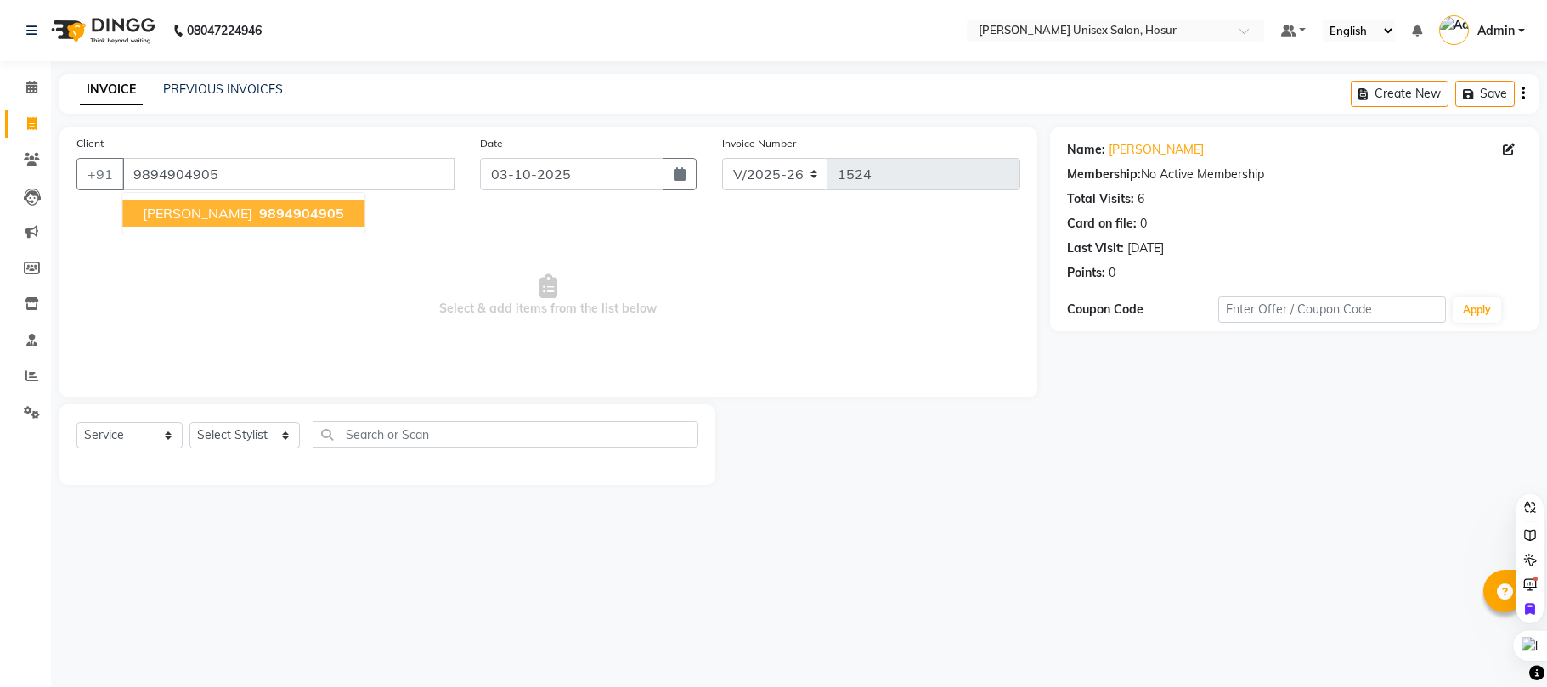 This screenshot has height=687, width=1547. What do you see at coordinates (1095, 248) in the screenshot?
I see `div: Last Visit:` at bounding box center [1095, 248].